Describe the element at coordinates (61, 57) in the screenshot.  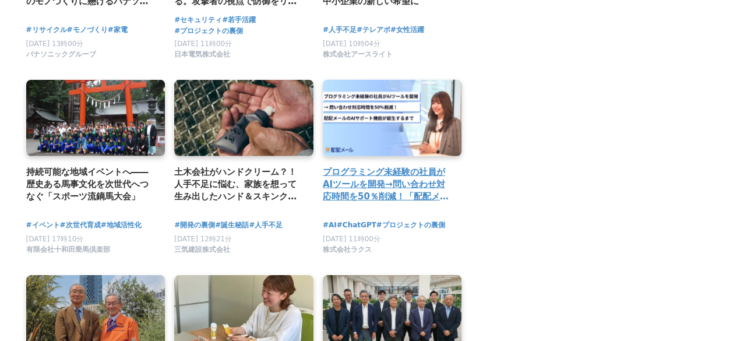
I see `a: パナソニックグループ` at that location.